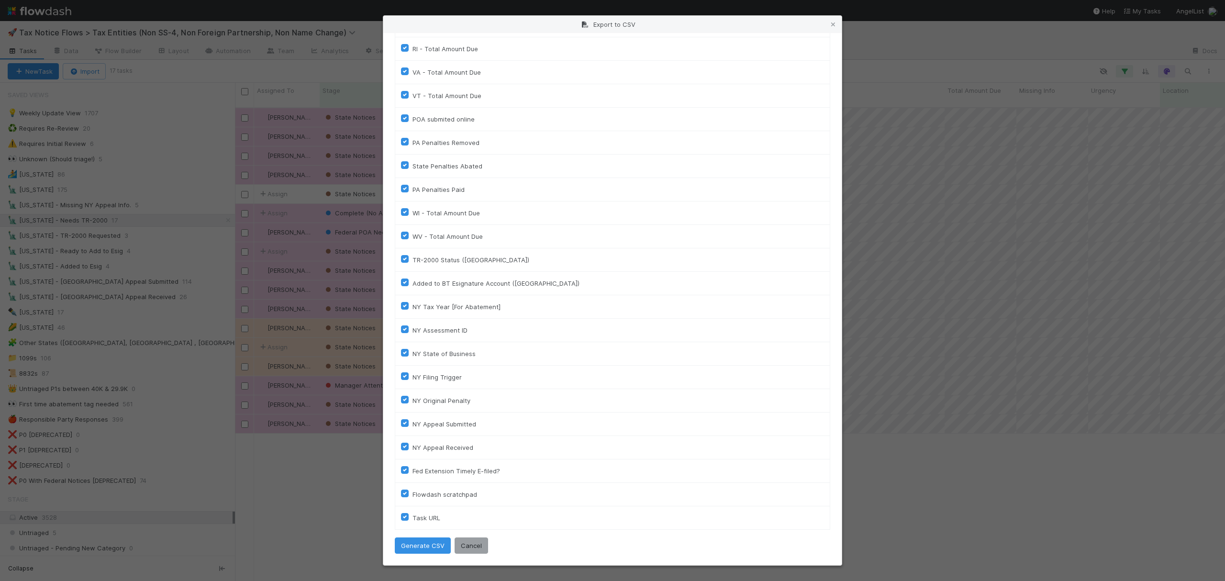 Image resolution: width=1225 pixels, height=581 pixels. Describe the element at coordinates (446, 213) in the screenshot. I see `label: WI - Total Amount Due` at that location.